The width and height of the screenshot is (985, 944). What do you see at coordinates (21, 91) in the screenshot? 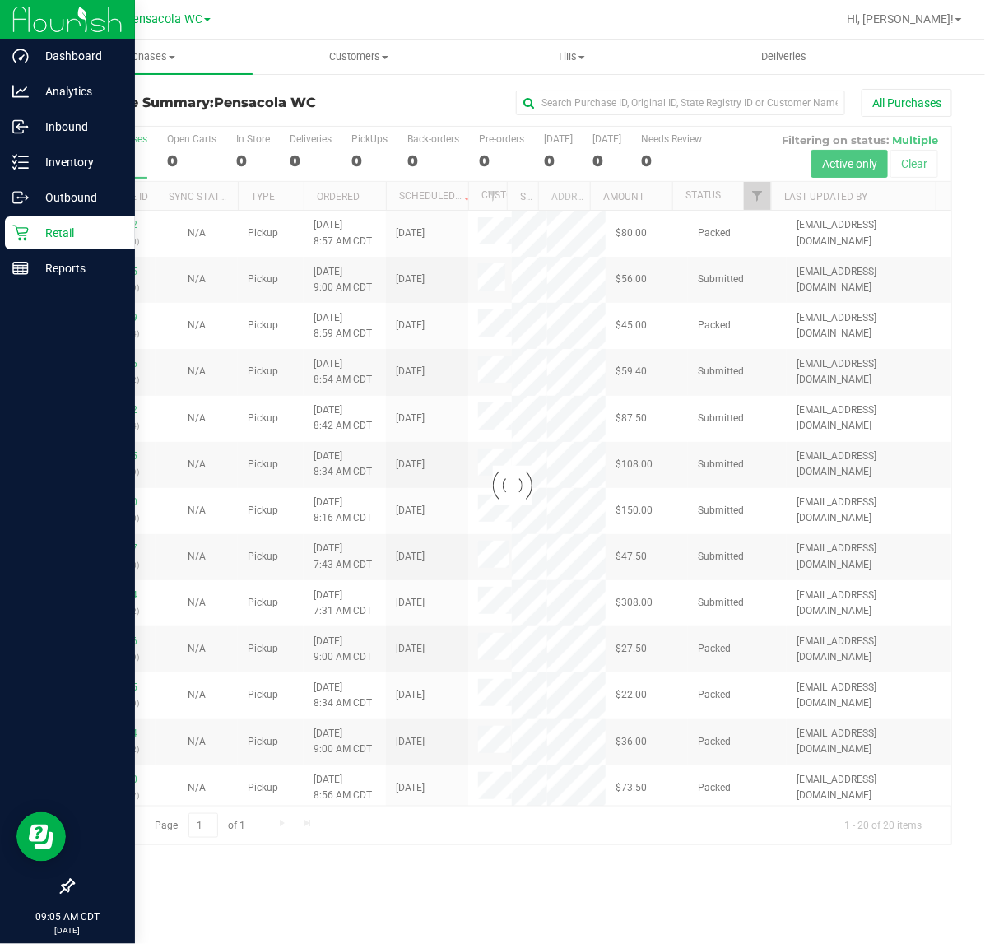
I see `inline-svg: Analytics` at bounding box center [21, 91].